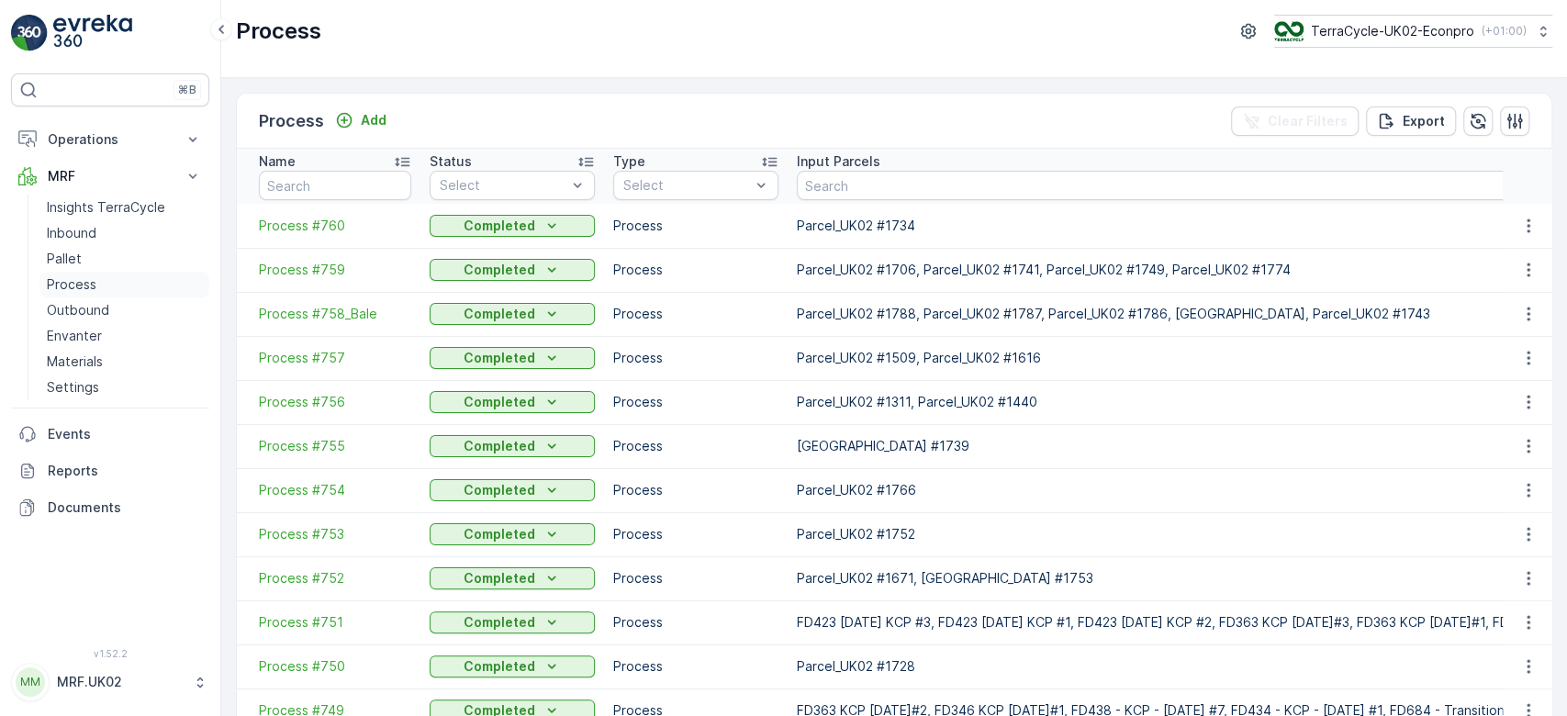 The height and width of the screenshot is (716, 1567). I want to click on span: Parcel_UK02 #1801, so click(119, 308).